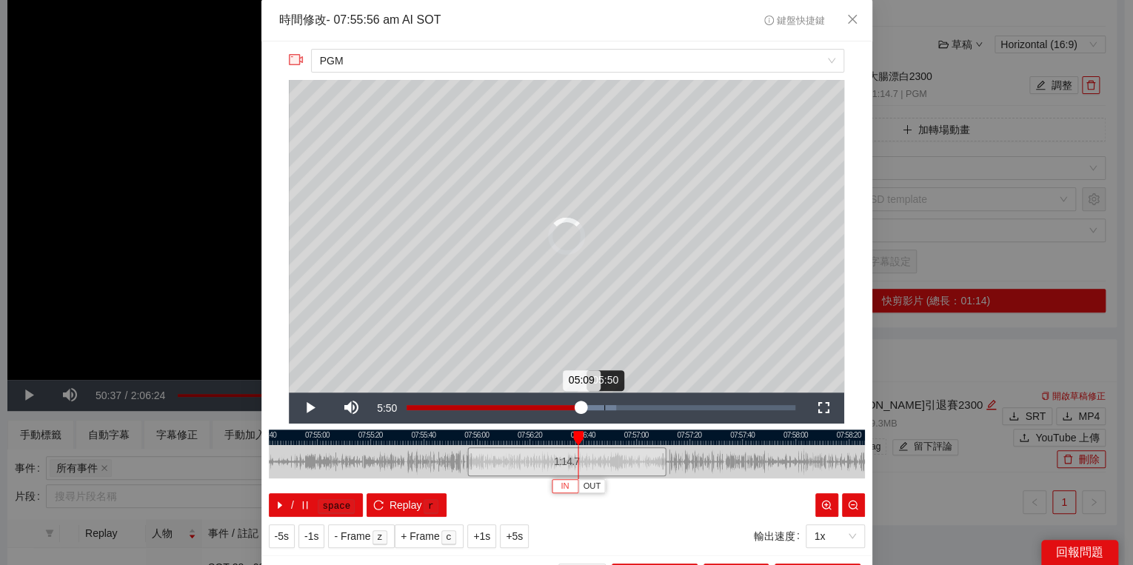  What do you see at coordinates (311, 536) in the screenshot?
I see `button: -1s` at bounding box center [311, 536].